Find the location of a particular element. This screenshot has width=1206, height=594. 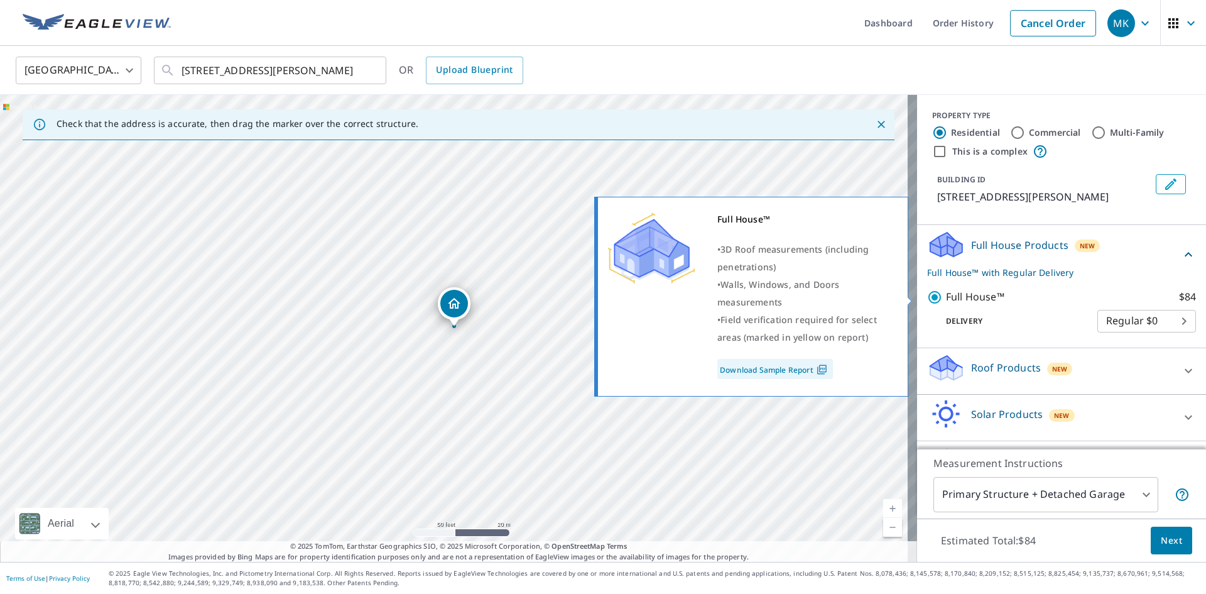

a: Current Level 19, Zoom Out is located at coordinates (893, 527).